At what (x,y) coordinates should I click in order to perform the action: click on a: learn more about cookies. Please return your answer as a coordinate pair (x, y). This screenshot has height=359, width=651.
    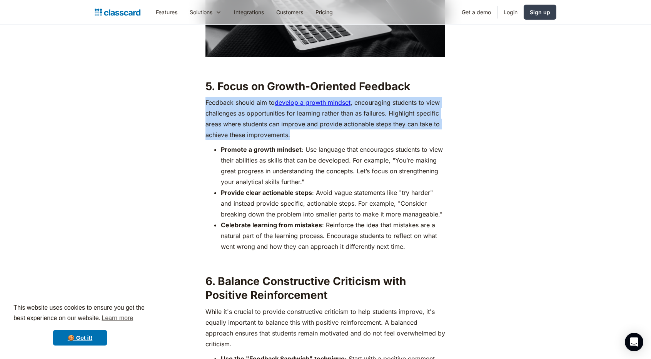
    Looking at the image, I should click on (117, 318).